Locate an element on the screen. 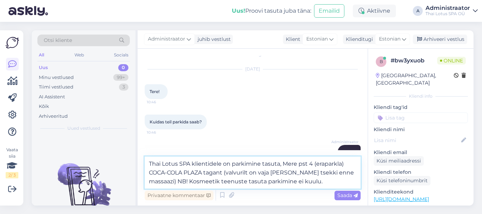 The width and height of the screenshot is (482, 214). div: 3 is located at coordinates (123, 87).